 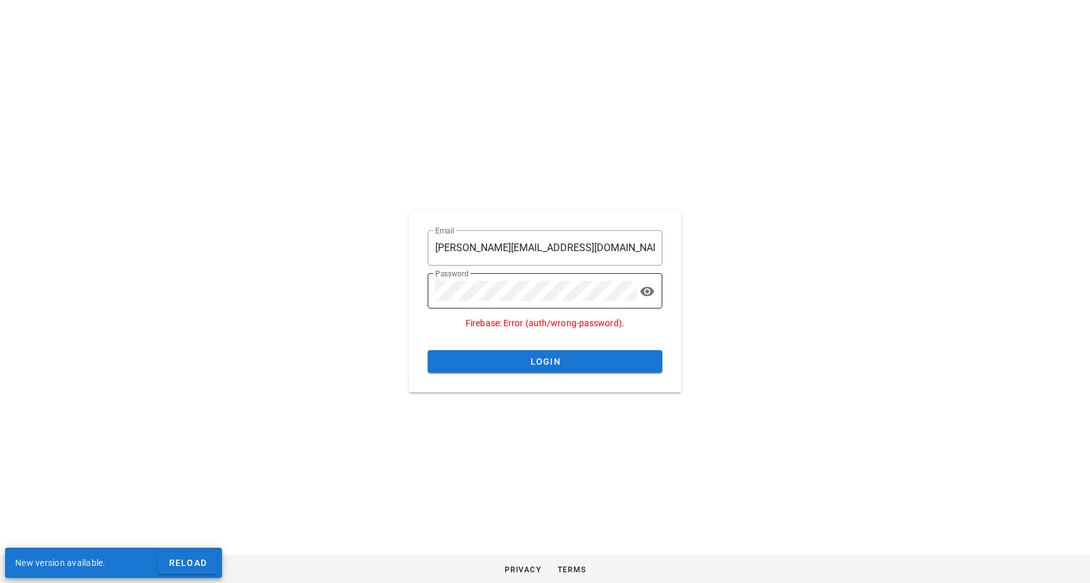 What do you see at coordinates (545, 323) in the screenshot?
I see `span: Firebase: Error (auth/wrong-password).` at bounding box center [545, 323].